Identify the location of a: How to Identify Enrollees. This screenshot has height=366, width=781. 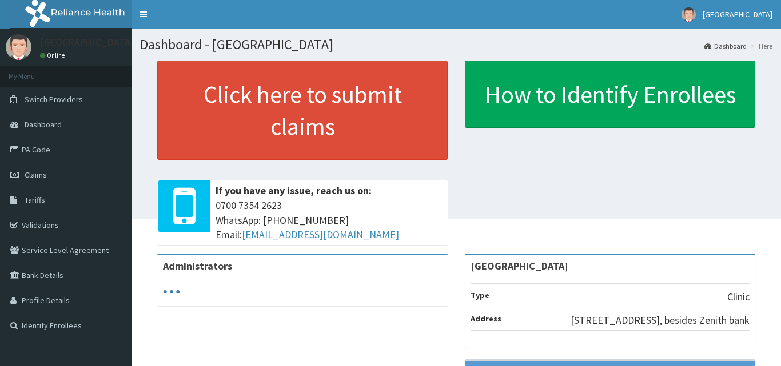
(610, 94).